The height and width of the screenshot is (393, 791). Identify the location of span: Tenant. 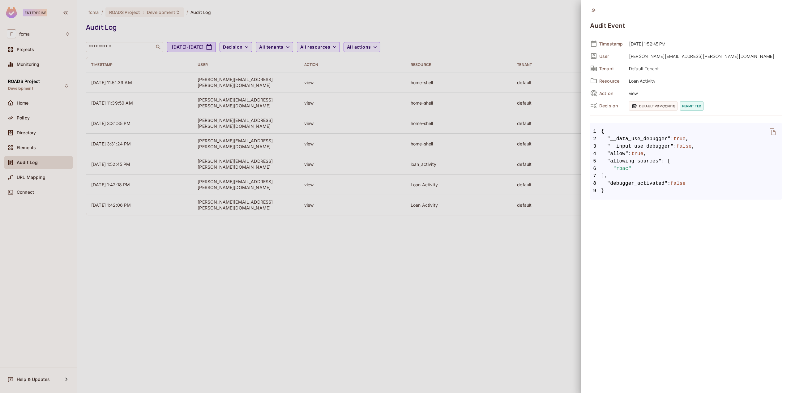
(612, 68).